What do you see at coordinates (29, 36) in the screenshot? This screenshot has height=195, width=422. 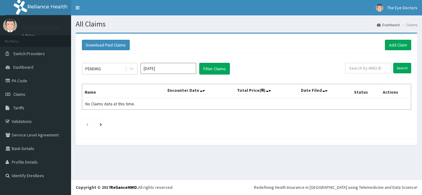 I see `a: Online` at bounding box center [29, 36].